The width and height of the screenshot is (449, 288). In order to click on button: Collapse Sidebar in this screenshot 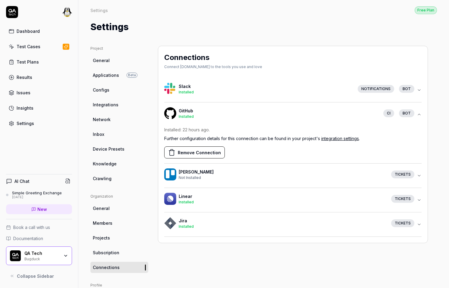, I will do `click(39, 276)`.